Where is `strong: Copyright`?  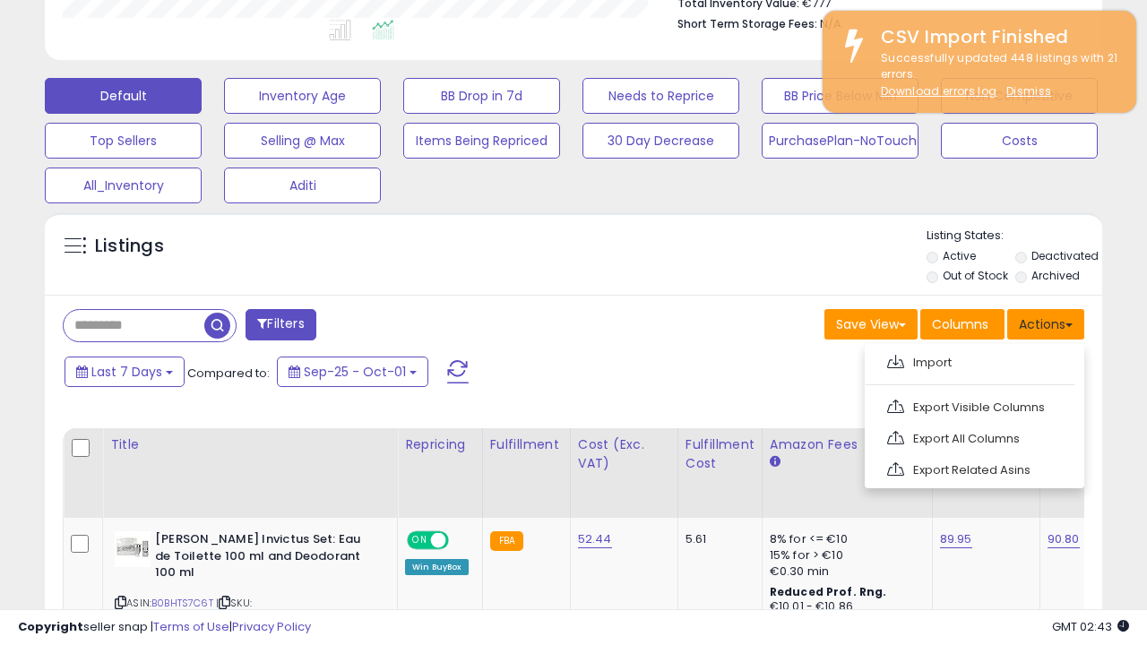
strong: Copyright is located at coordinates (50, 626).